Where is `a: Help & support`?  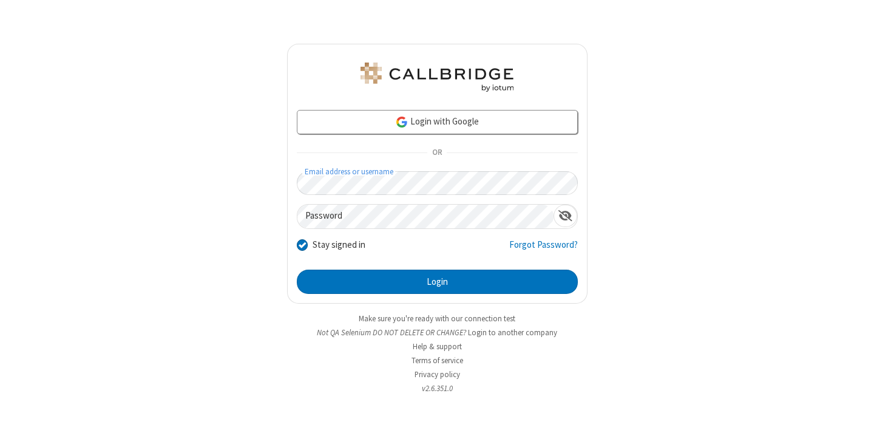
a: Help & support is located at coordinates (437, 346).